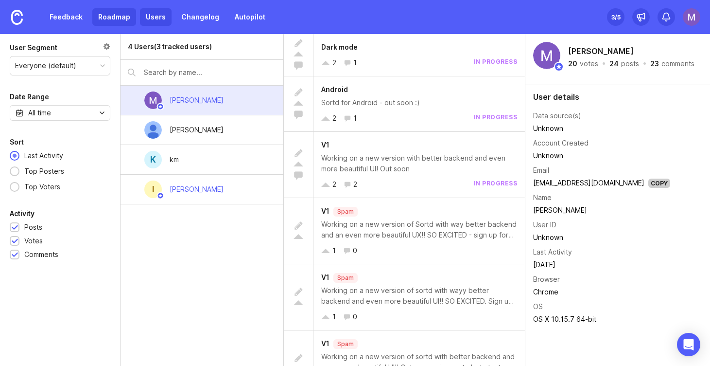 Image resolution: width=710 pixels, height=366 pixels. What do you see at coordinates (419, 103) in the screenshot?
I see `div: Sortd for Android - out soon :)` at bounding box center [419, 103].